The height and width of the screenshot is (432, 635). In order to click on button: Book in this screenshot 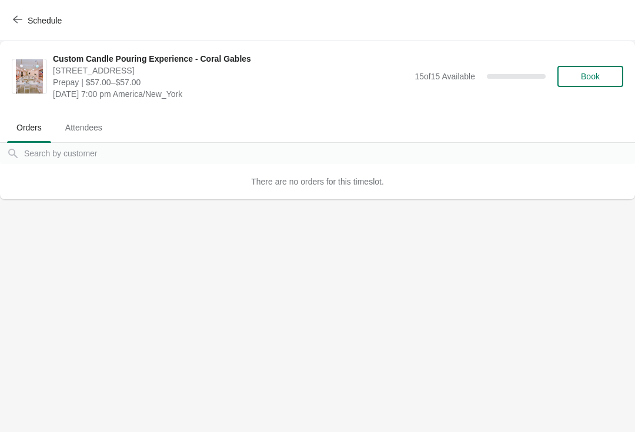, I will do `click(590, 76)`.